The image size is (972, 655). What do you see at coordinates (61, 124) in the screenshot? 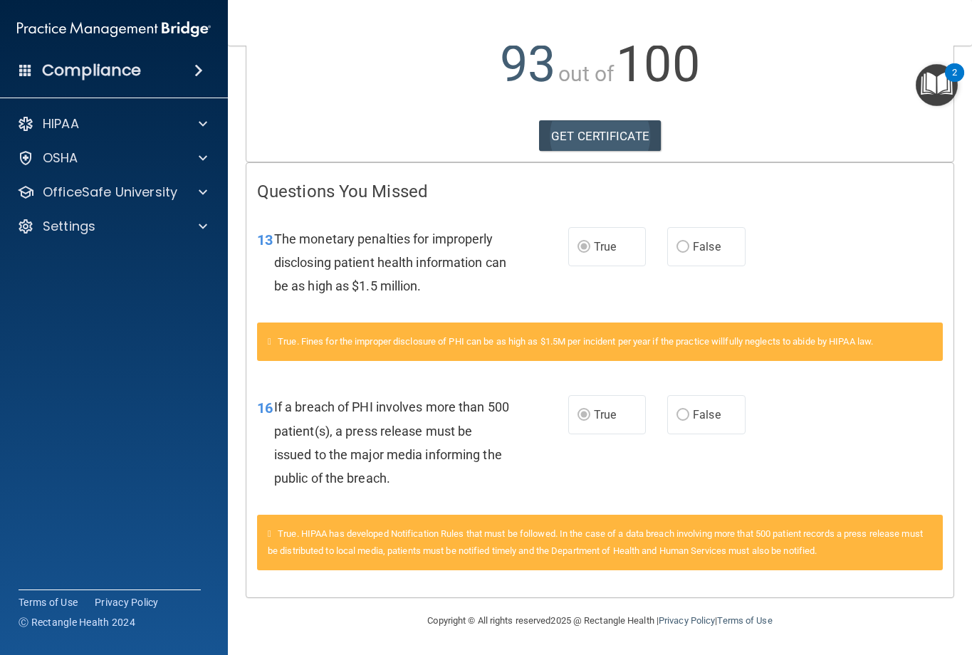
I see `p: HIPAA` at bounding box center [61, 124].